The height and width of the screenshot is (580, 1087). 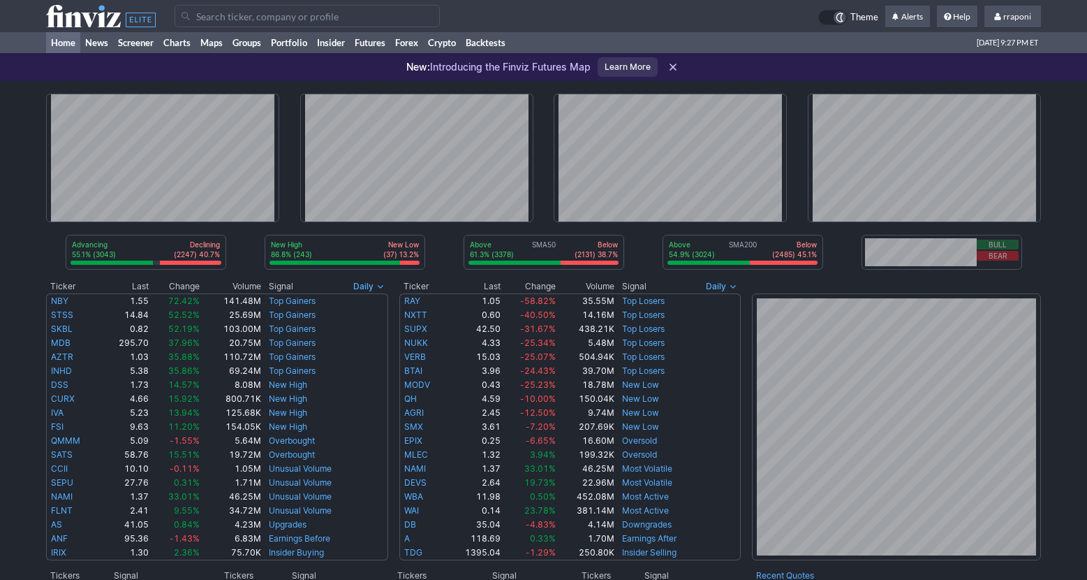 I want to click on td: 6.83M, so click(x=230, y=538).